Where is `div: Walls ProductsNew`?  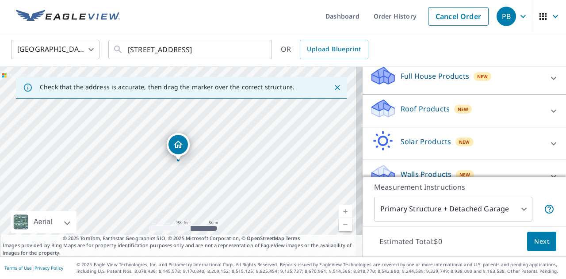
div: Walls ProductsNew is located at coordinates (464, 176).